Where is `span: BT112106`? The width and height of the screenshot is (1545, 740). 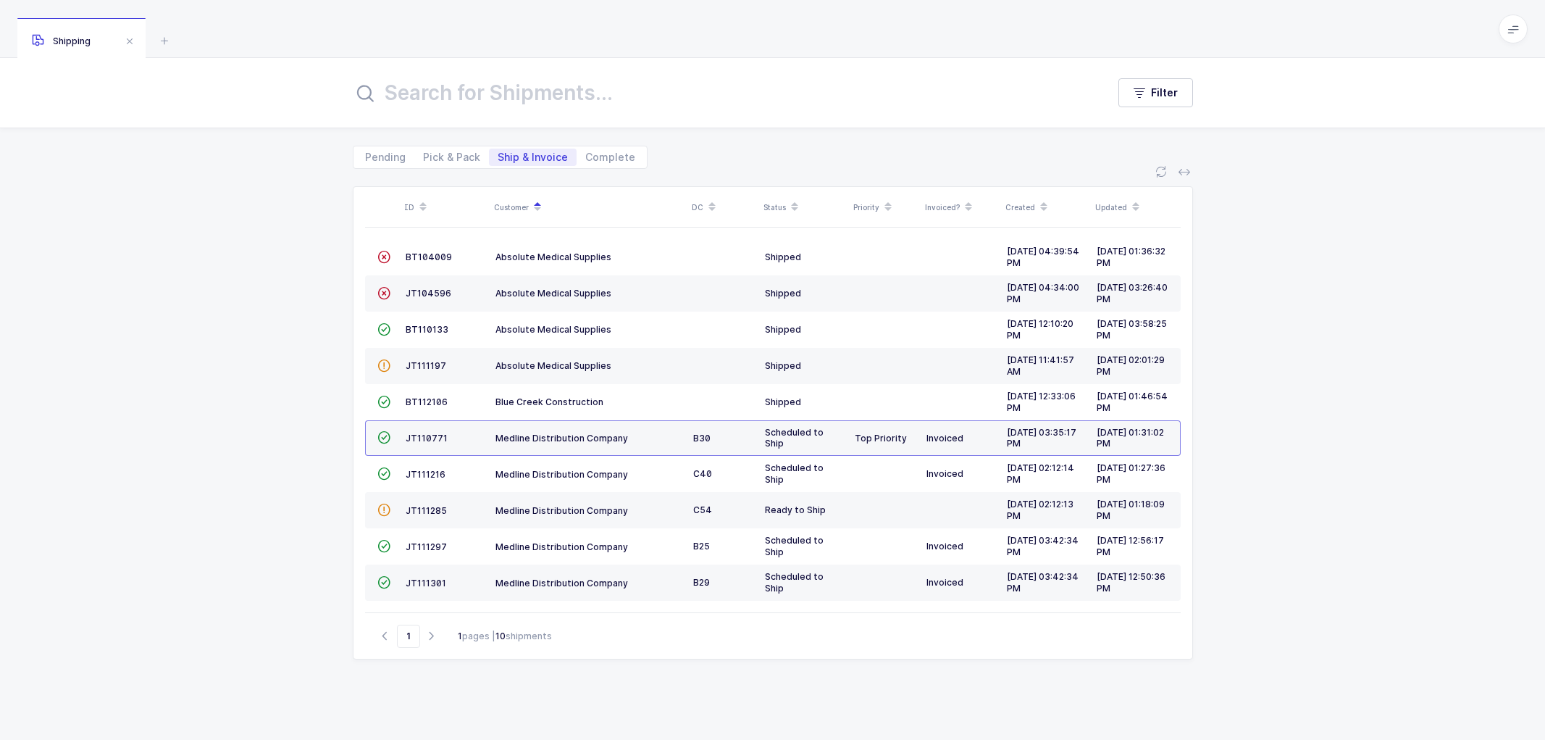 span: BT112106 is located at coordinates (427, 401).